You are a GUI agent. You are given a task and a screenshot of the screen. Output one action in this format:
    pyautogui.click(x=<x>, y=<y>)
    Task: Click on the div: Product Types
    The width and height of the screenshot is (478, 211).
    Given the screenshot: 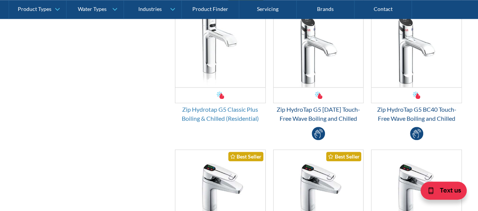 What is the action you would take?
    pyautogui.click(x=34, y=9)
    